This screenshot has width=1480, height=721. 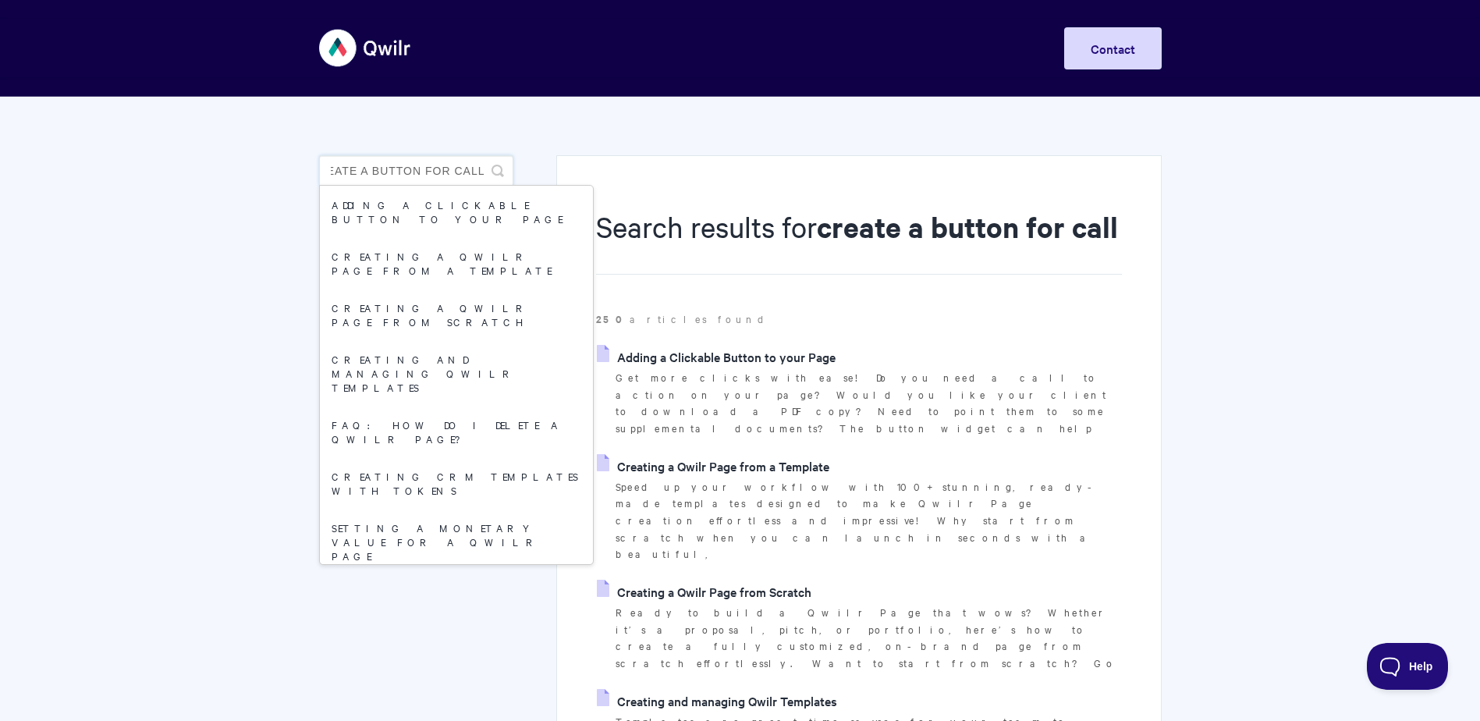 I want to click on a: Setting a monetary value for a Qwilr Page, so click(x=456, y=542).